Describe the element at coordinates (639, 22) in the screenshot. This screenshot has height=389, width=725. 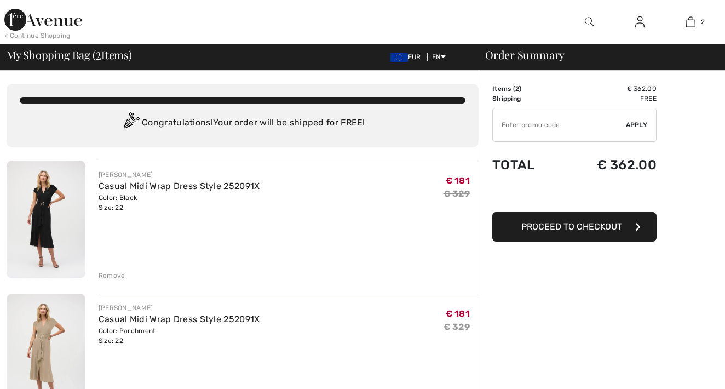
I see `a: Sign In` at that location.